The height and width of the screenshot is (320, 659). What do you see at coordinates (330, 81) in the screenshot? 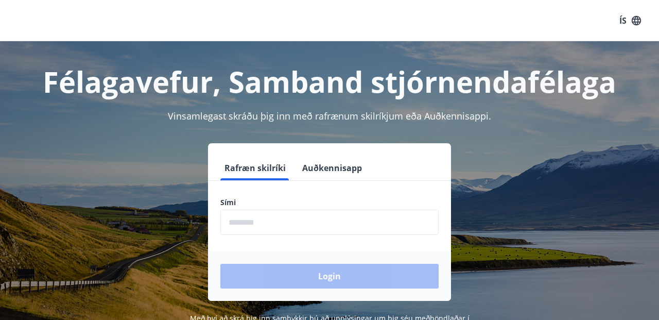
I see `h1: Félagavefur, Samband stjórnendafélaga` at bounding box center [330, 81].